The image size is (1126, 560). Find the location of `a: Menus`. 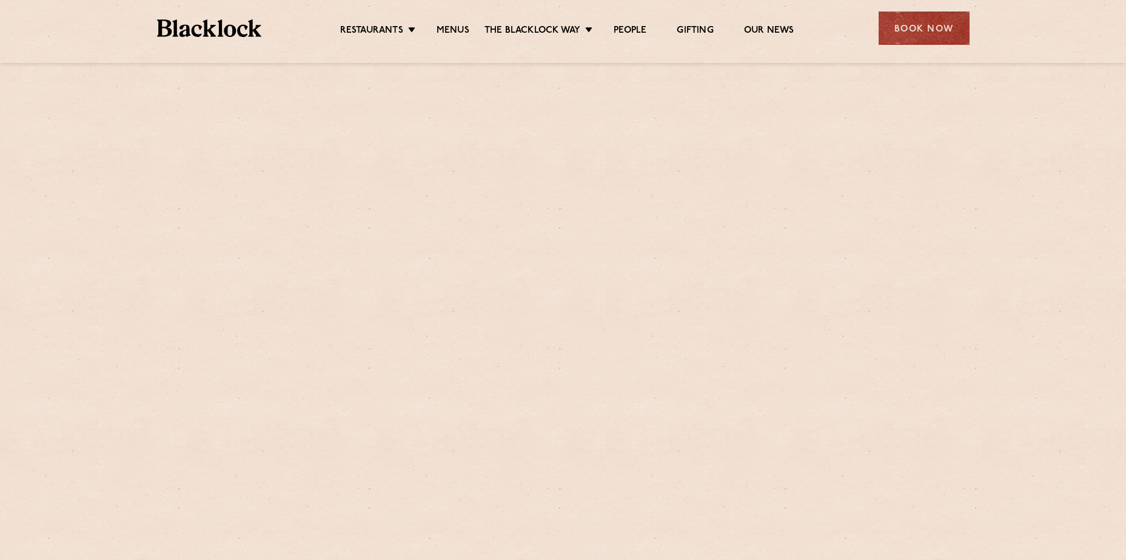

a: Menus is located at coordinates (453, 32).